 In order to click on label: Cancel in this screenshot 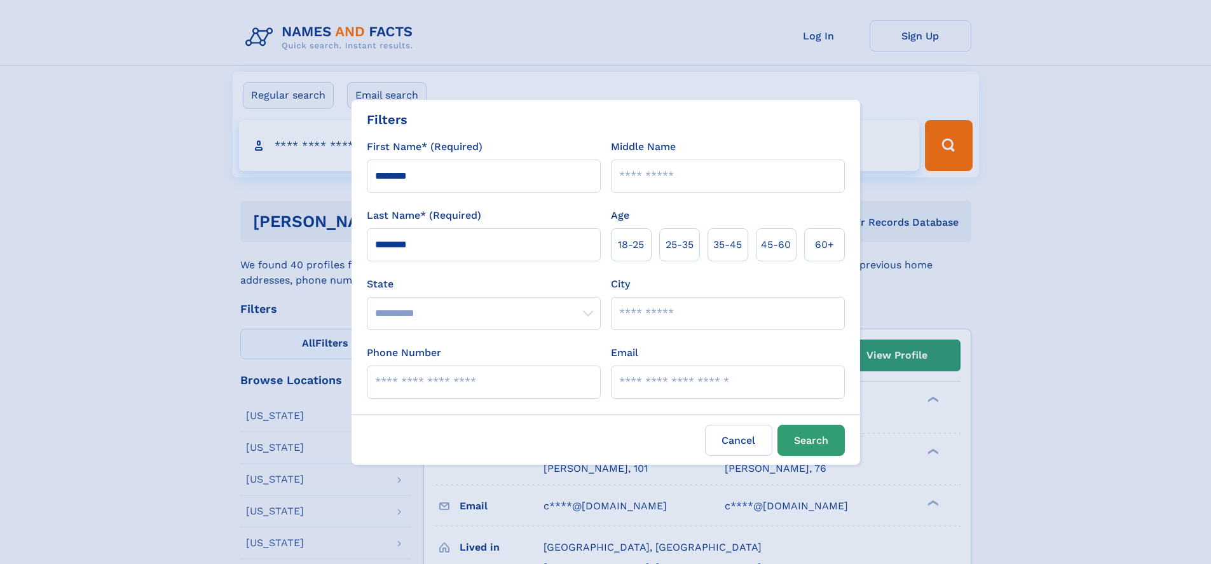, I will do `click(739, 440)`.